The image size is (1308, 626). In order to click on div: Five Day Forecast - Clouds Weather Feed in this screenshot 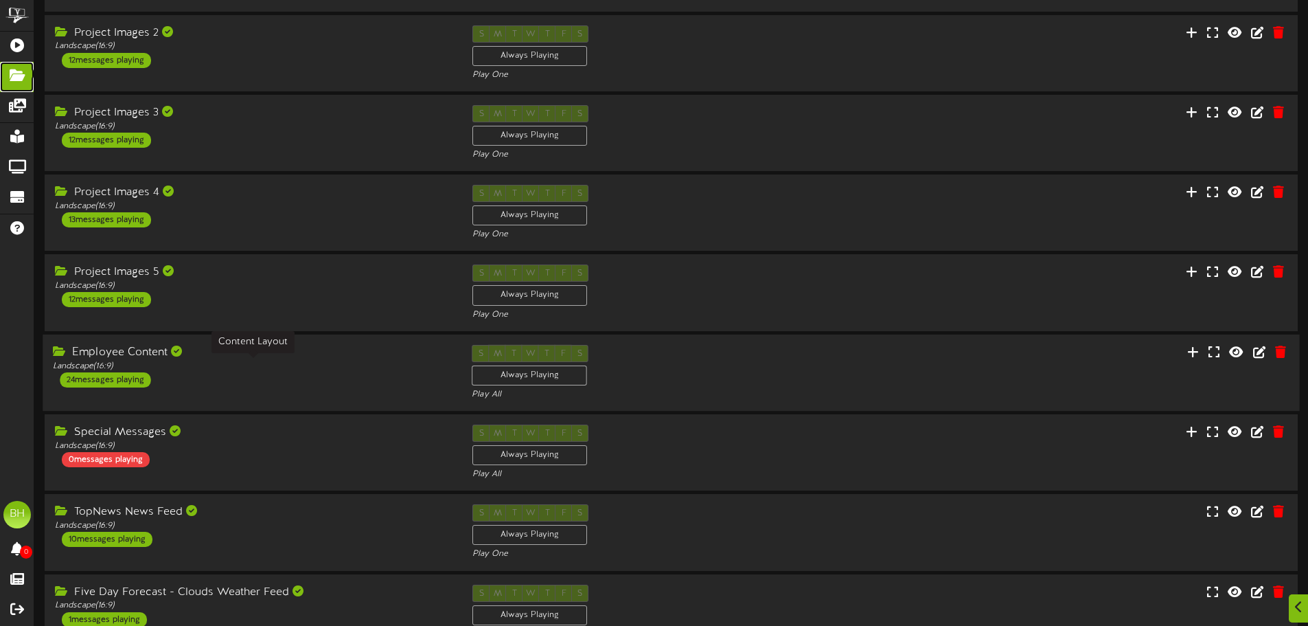, I will do `click(253, 592)`.